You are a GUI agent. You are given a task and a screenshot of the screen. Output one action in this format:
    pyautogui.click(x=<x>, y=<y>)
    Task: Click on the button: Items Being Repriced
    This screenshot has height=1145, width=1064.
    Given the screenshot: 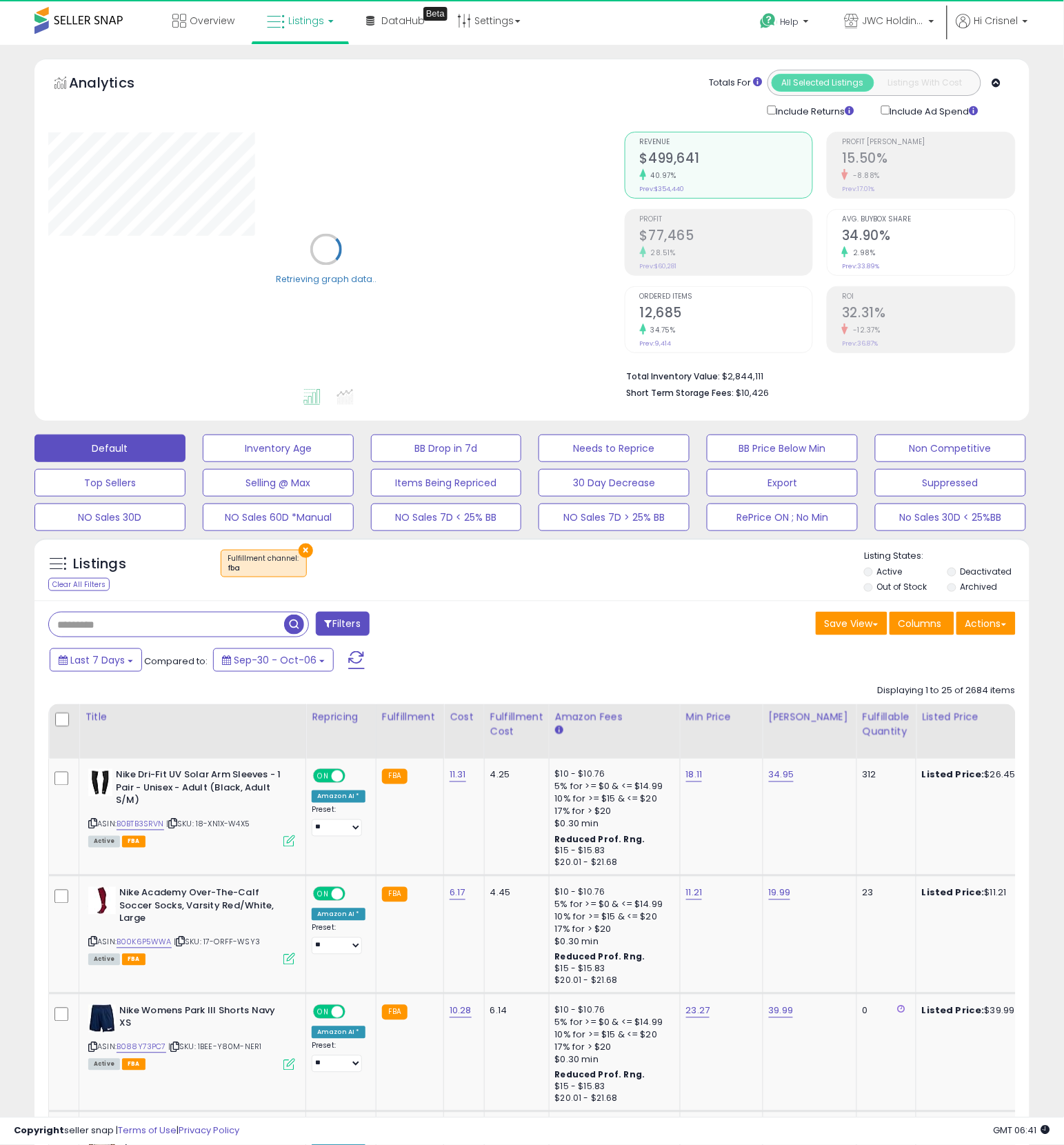 What is the action you would take?
    pyautogui.click(x=446, y=483)
    